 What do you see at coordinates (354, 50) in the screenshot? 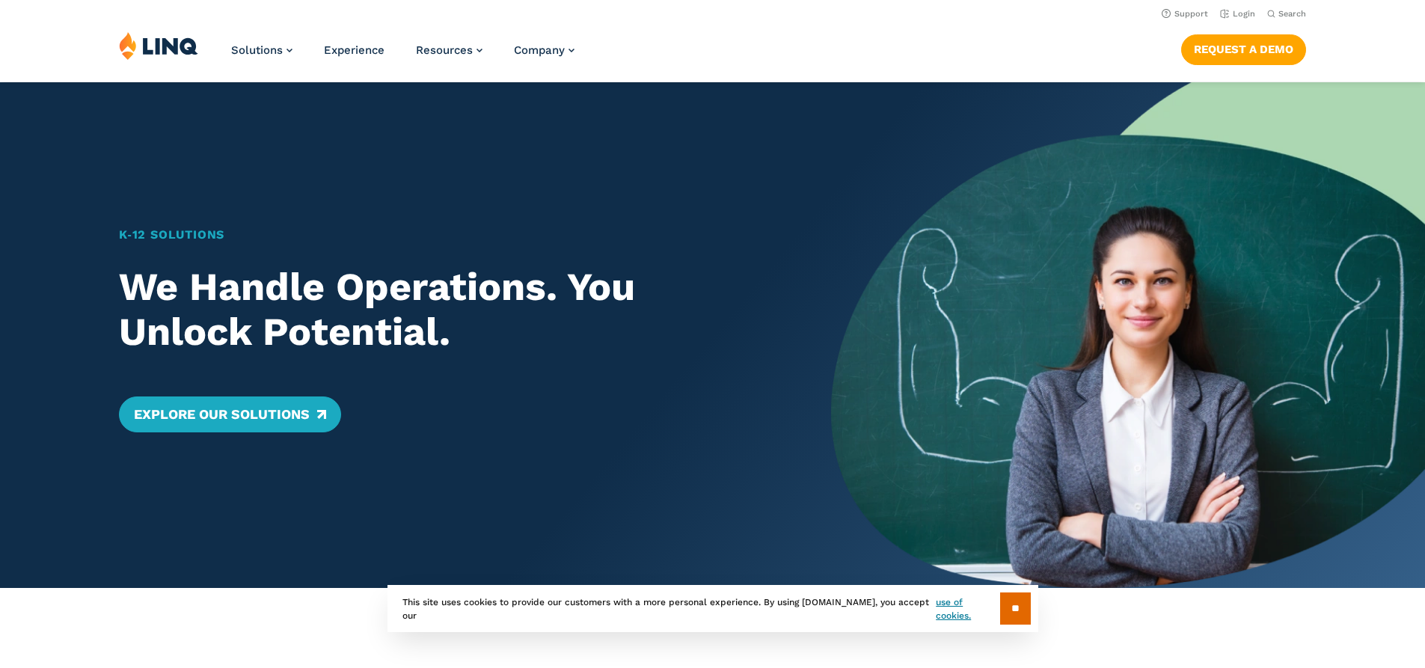
I see `span: Experience` at bounding box center [354, 50].